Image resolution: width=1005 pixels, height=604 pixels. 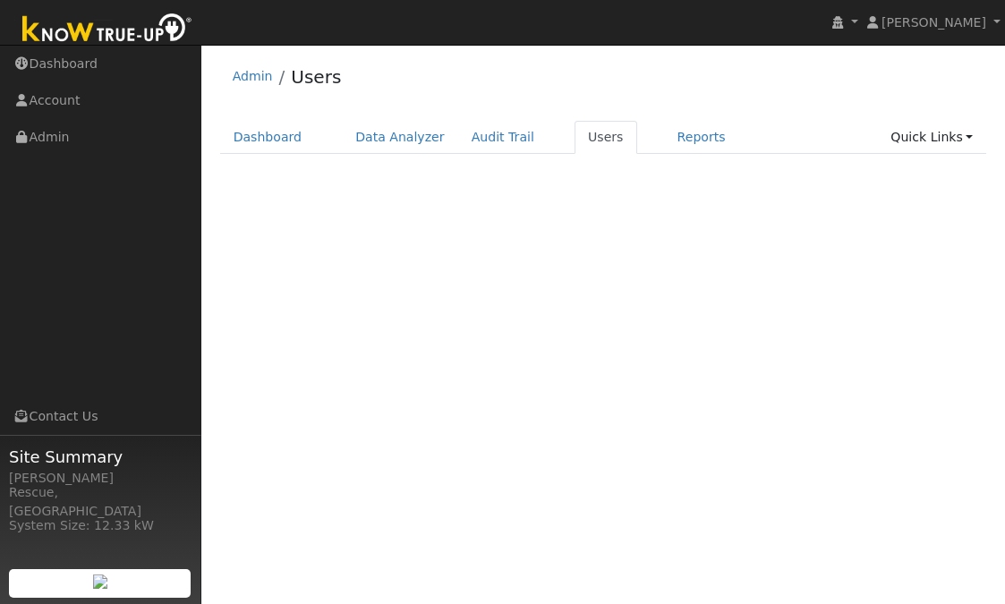 I want to click on a: Dashboard, so click(x=268, y=137).